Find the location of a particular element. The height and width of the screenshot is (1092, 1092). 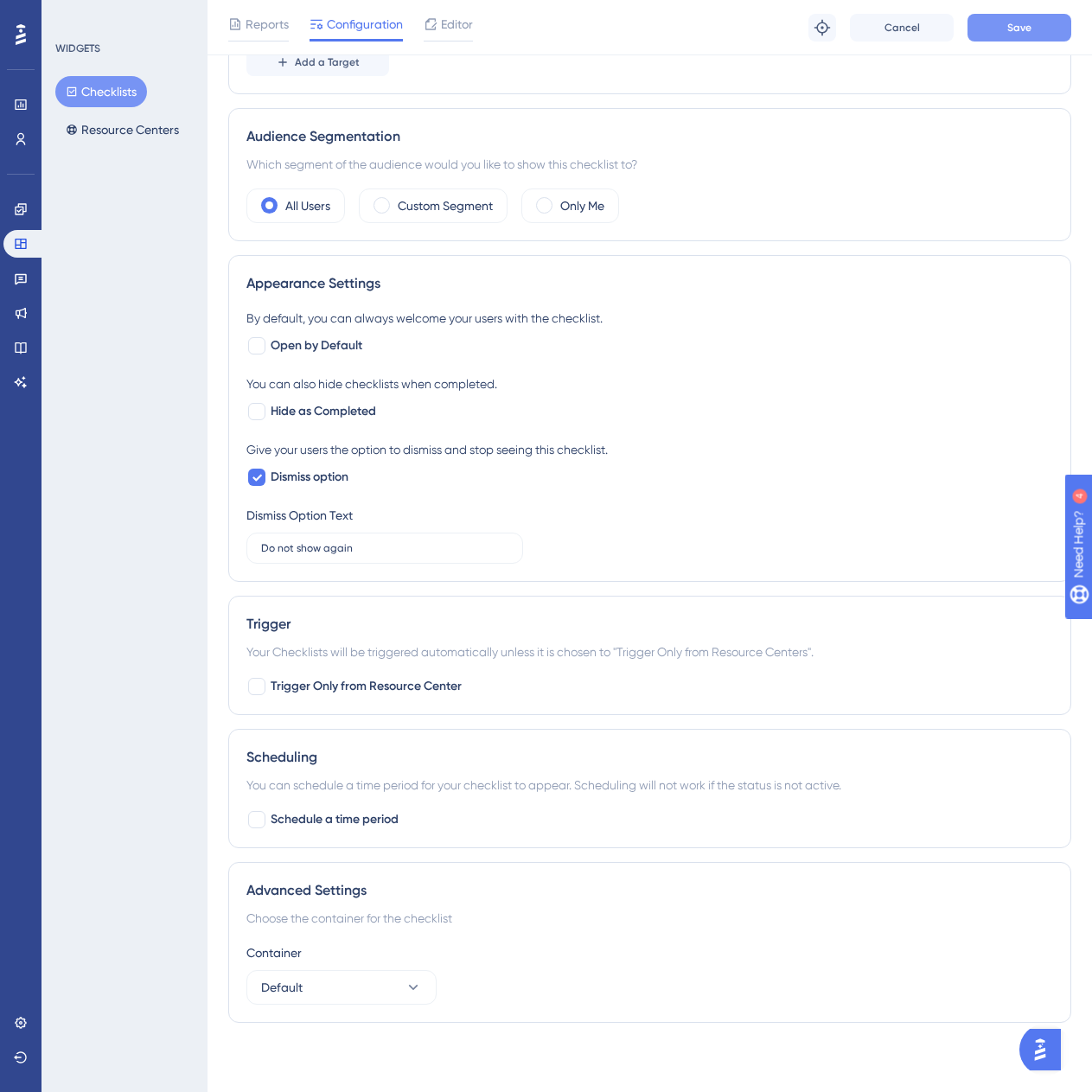

button: Resource Centers is located at coordinates (122, 130).